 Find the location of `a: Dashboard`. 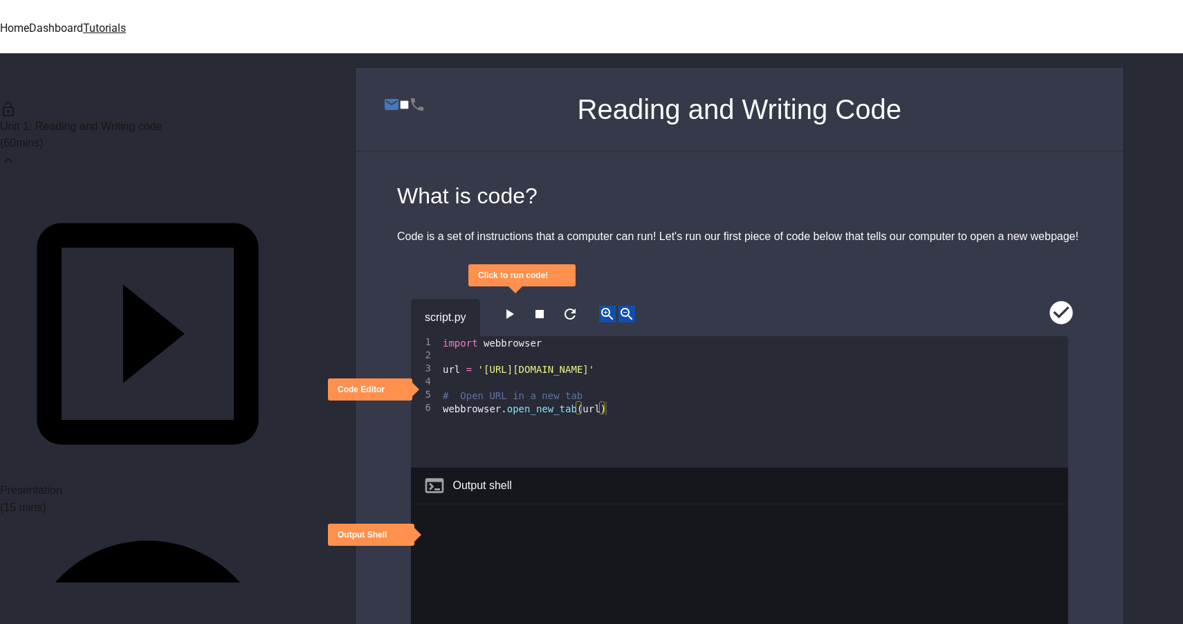

a: Dashboard is located at coordinates (56, 28).